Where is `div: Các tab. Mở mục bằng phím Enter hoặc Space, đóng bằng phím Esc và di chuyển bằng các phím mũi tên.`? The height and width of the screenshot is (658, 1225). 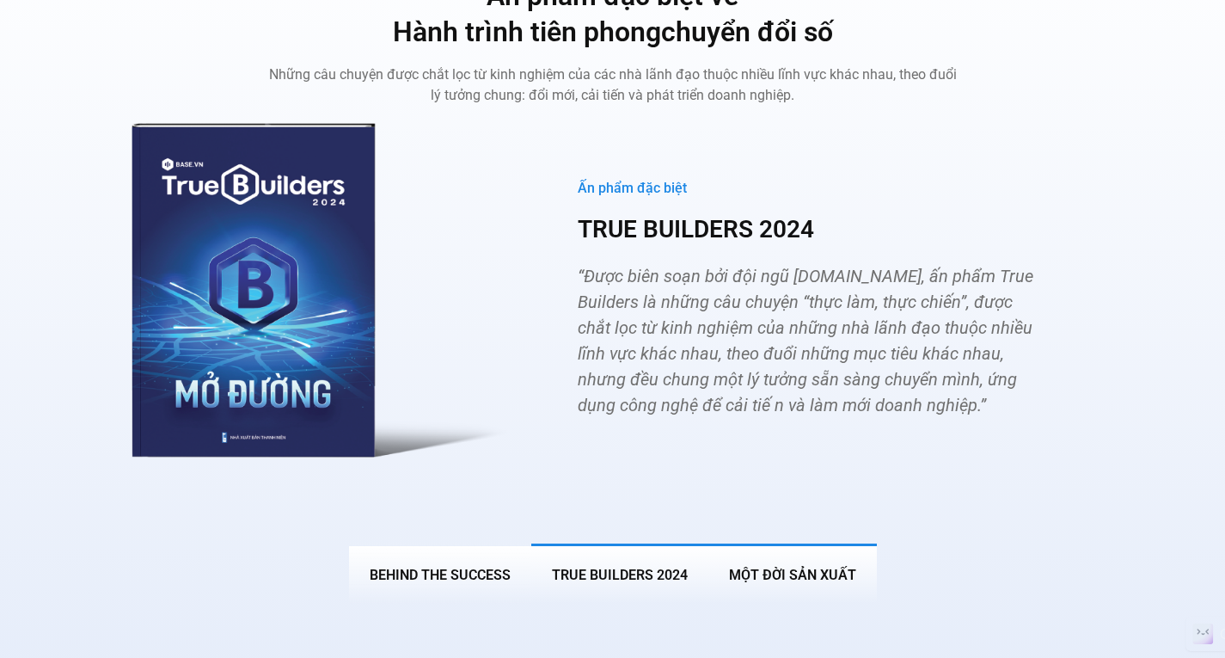
div: Các tab. Mở mục bằng phím Enter hoặc Space, đóng bằng phím Esc và di chuyển bằng các phím mũi tên. is located at coordinates (613, 363).